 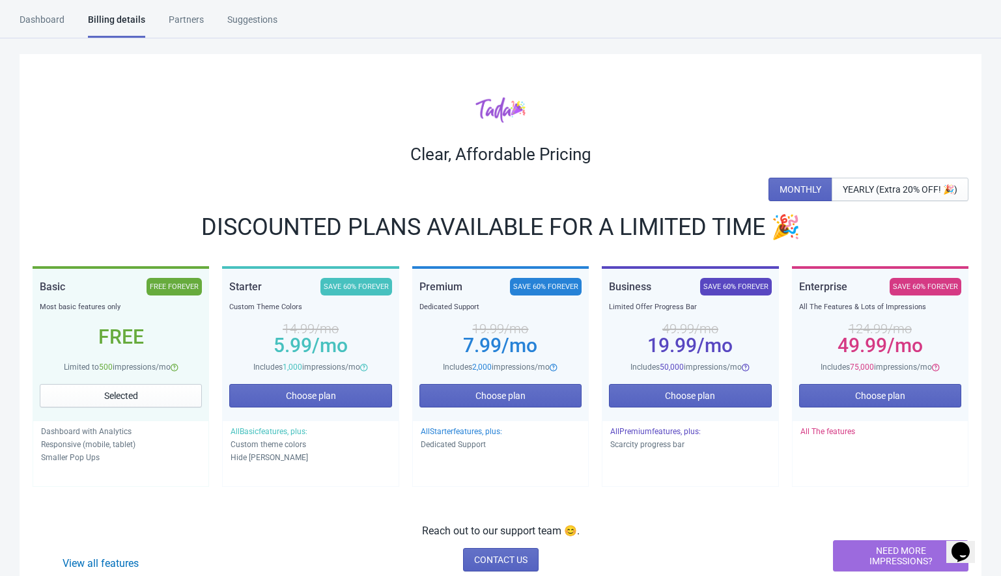 I want to click on div: All The Features & Lots of Impressions, so click(x=880, y=307).